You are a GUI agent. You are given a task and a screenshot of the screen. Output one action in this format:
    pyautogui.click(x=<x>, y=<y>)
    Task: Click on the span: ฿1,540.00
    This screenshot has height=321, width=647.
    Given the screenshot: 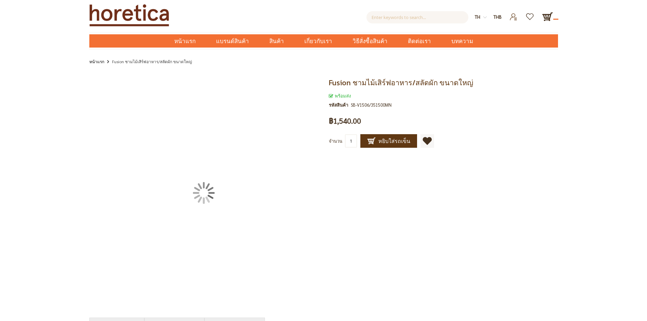 What is the action you would take?
    pyautogui.click(x=345, y=121)
    